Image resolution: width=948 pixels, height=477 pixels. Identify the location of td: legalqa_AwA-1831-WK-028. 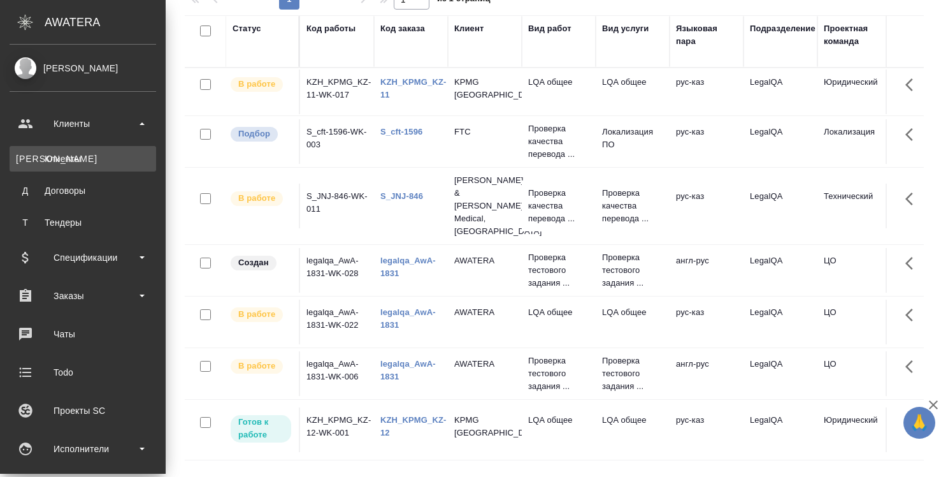
(337, 270).